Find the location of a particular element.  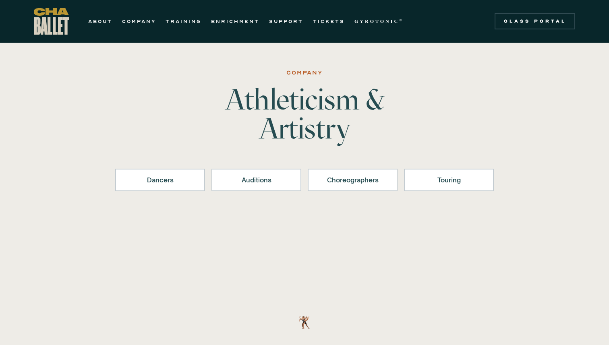

div: Choreographers is located at coordinates (352, 180).